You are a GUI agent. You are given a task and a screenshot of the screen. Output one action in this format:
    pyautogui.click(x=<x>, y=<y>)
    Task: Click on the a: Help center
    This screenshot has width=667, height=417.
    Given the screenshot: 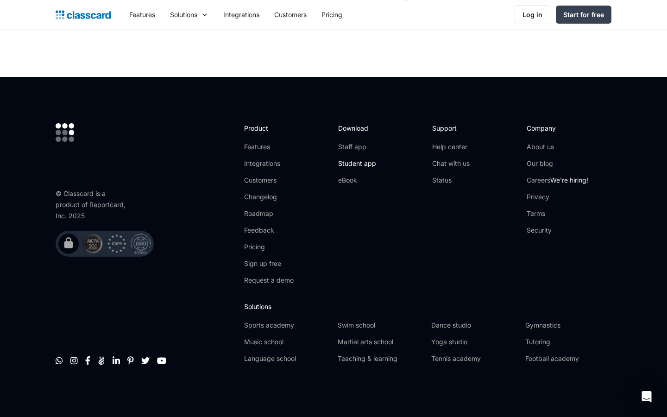 What is the action you would take?
    pyautogui.click(x=451, y=147)
    